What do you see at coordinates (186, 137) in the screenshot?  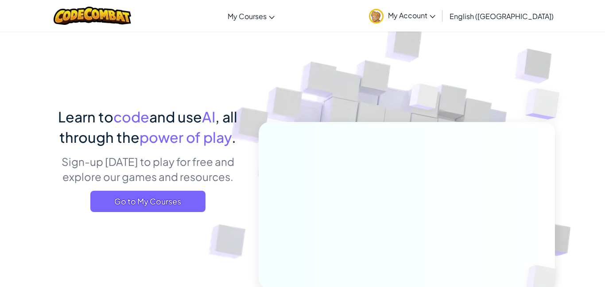 I see `span: power of play` at bounding box center [186, 137].